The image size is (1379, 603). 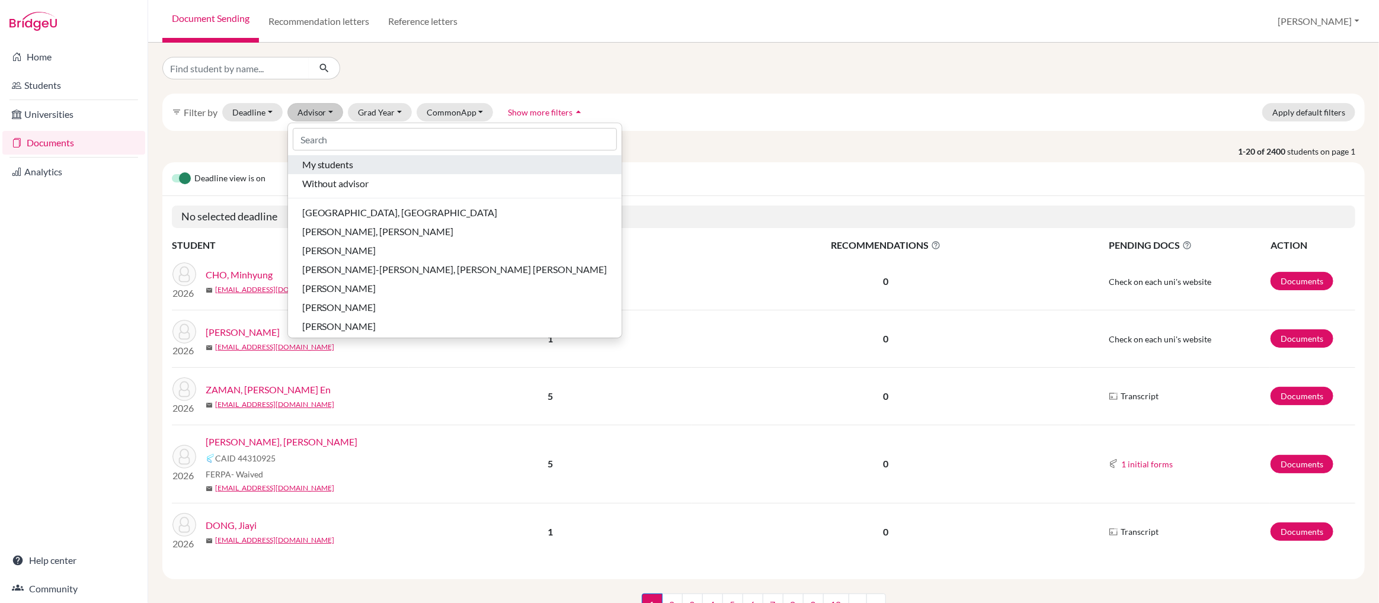 I want to click on a: CHO, Minhyung, so click(x=239, y=275).